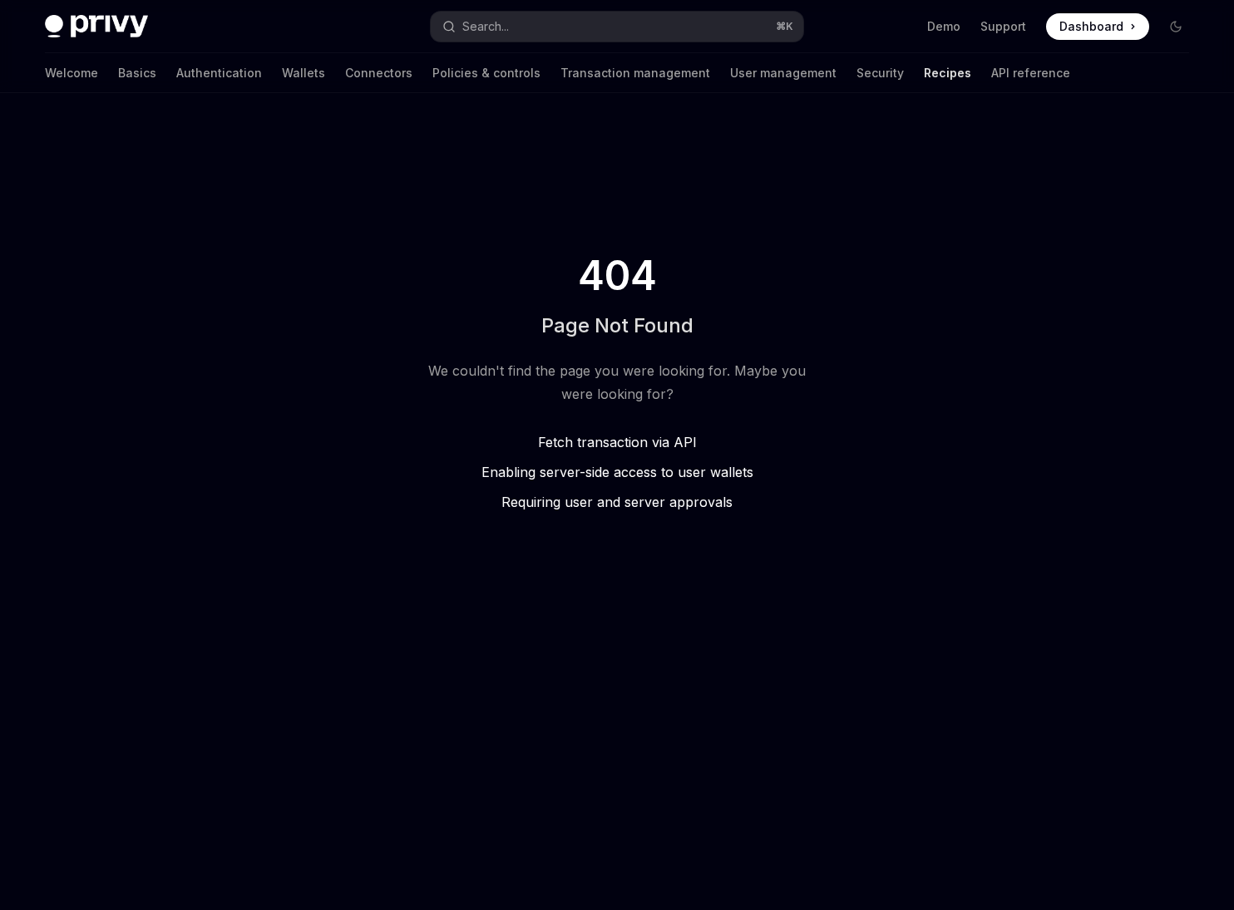  Describe the element at coordinates (617, 442) in the screenshot. I see `a: Fetch transaction via API` at that location.